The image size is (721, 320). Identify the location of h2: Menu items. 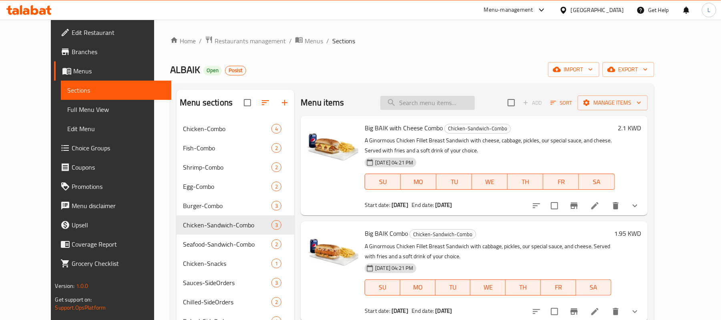
(322, 103).